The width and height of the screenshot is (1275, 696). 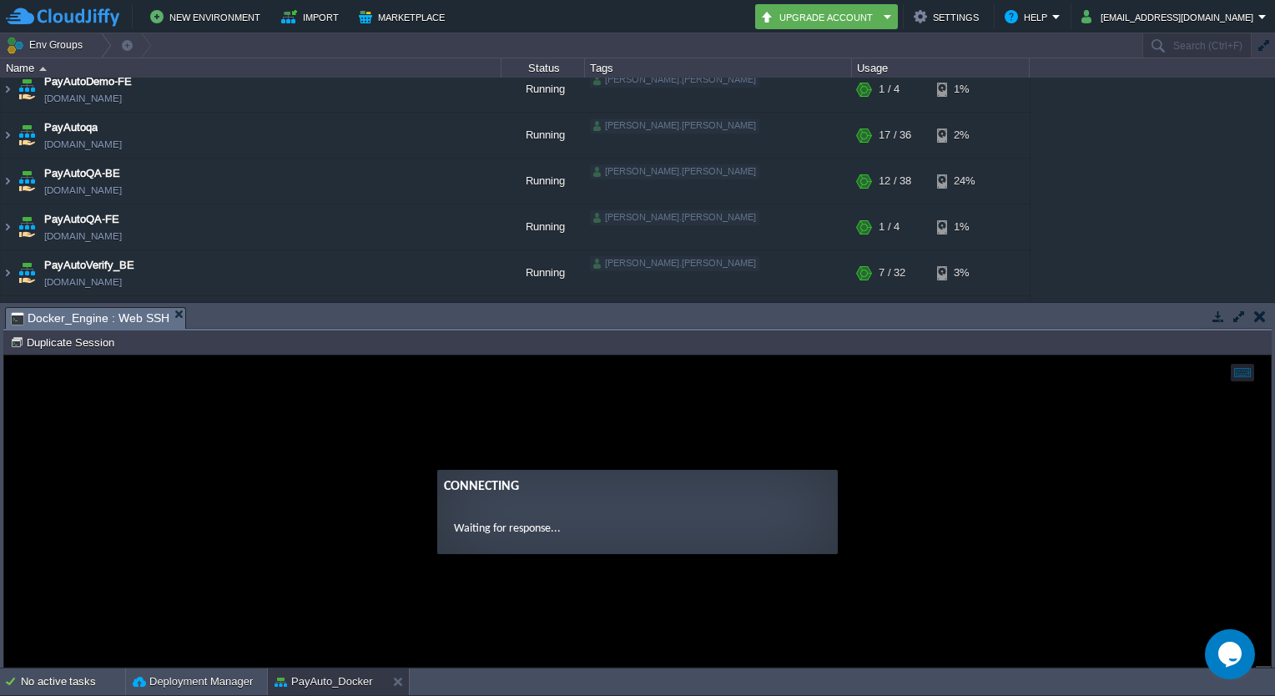 What do you see at coordinates (88, 82) in the screenshot?
I see `span: PayAutoDemo-FE` at bounding box center [88, 82].